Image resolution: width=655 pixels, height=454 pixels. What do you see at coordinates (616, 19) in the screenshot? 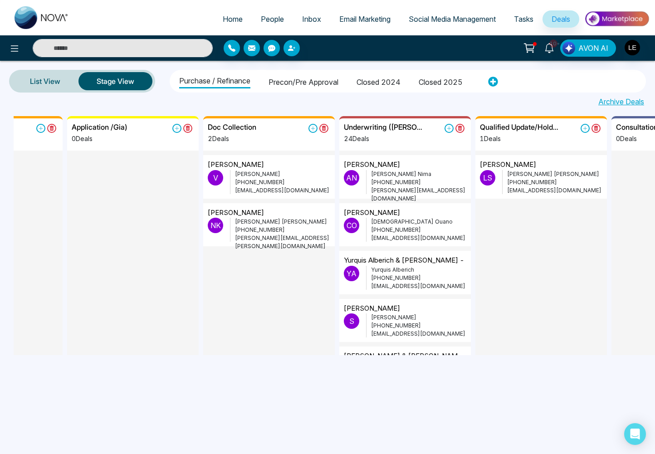
I see `img: Market-place.gif` at bounding box center [616, 19].